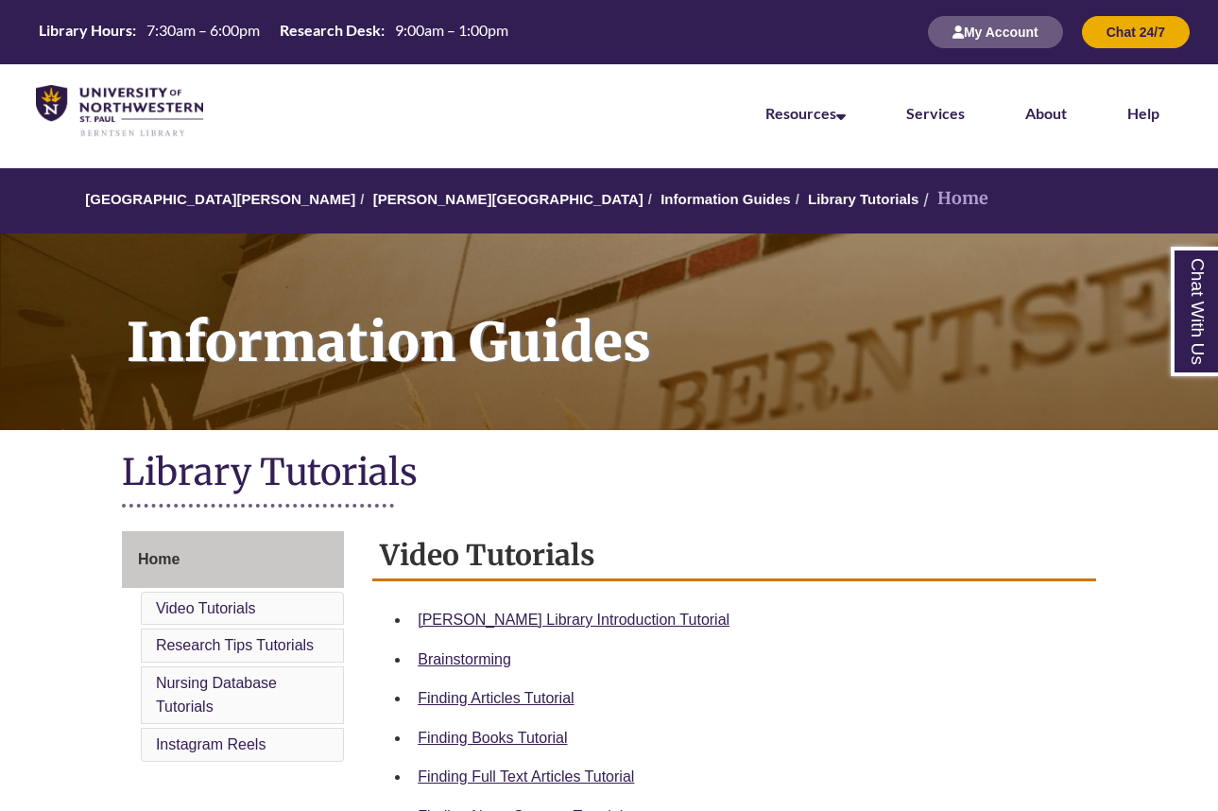 The image size is (1218, 811). What do you see at coordinates (805, 112) in the screenshot?
I see `a: Resources` at bounding box center [805, 112].